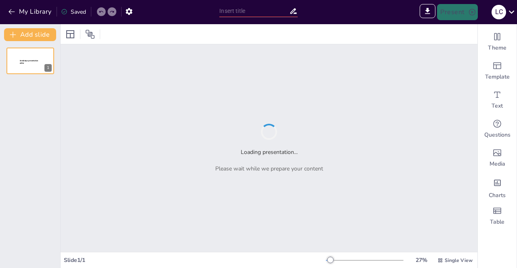 This screenshot has height=268, width=517. What do you see at coordinates (497, 77) in the screenshot?
I see `span: Template` at bounding box center [497, 77].